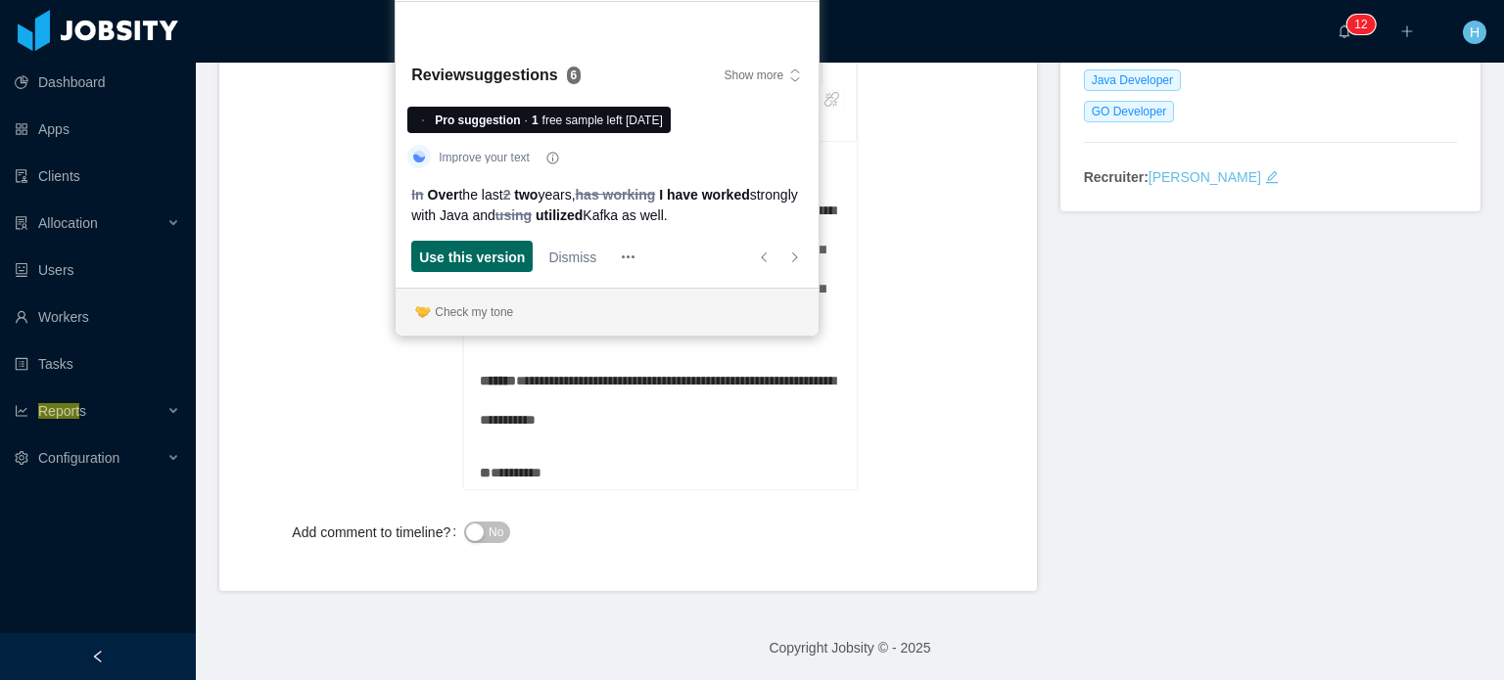  What do you see at coordinates (1132, 80) in the screenshot?
I see `span: Java Developer` at bounding box center [1132, 80].